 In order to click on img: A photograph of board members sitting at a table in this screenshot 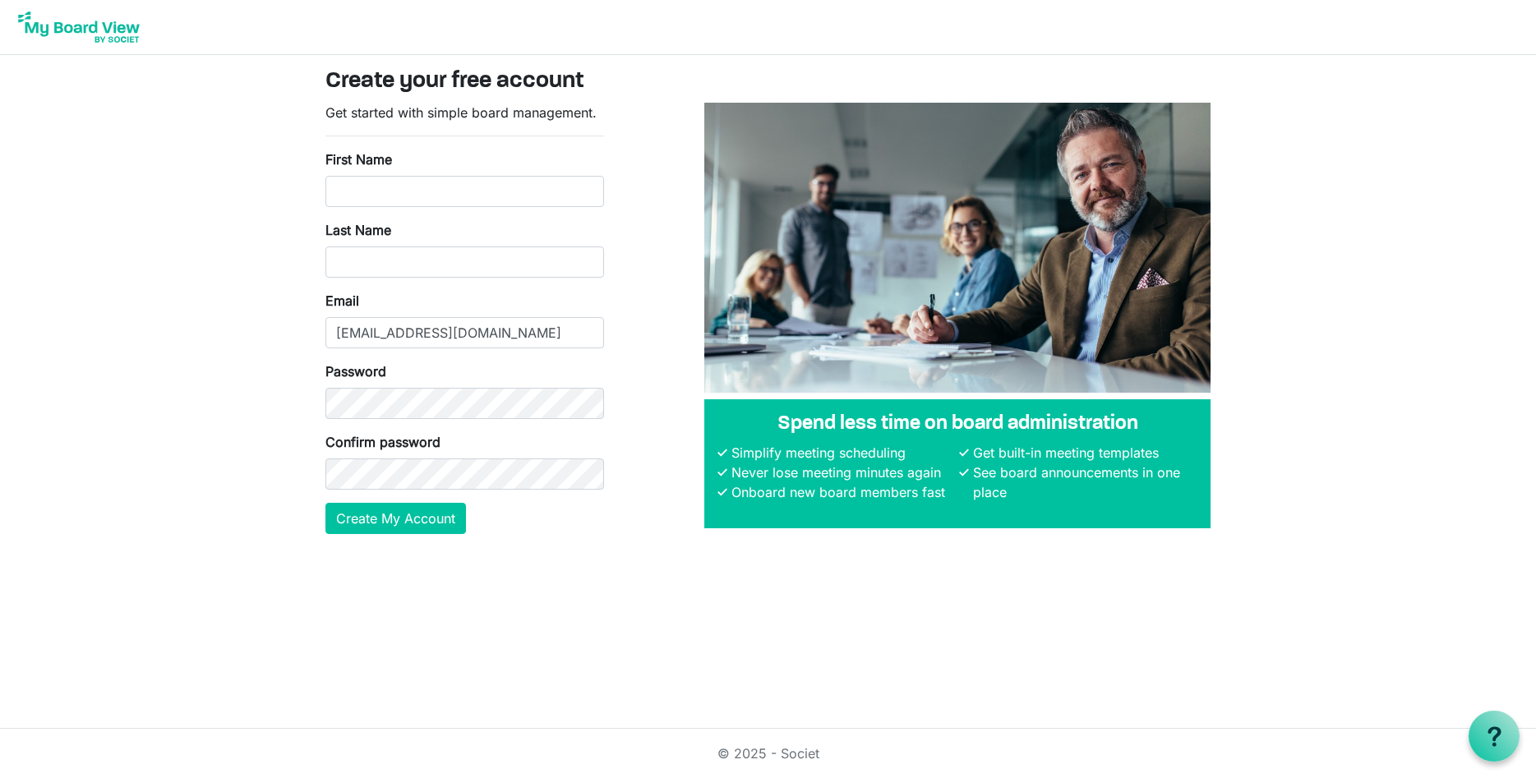, I will do `click(957, 247)`.